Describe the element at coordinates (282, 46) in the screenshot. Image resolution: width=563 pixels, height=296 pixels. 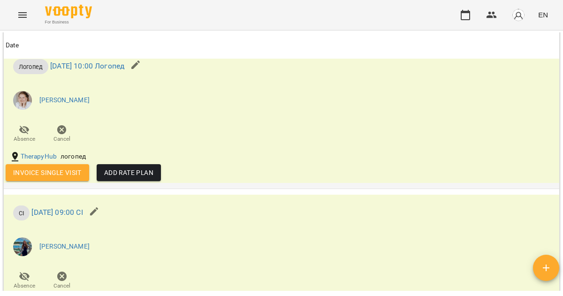
I see `span: Date` at that location.